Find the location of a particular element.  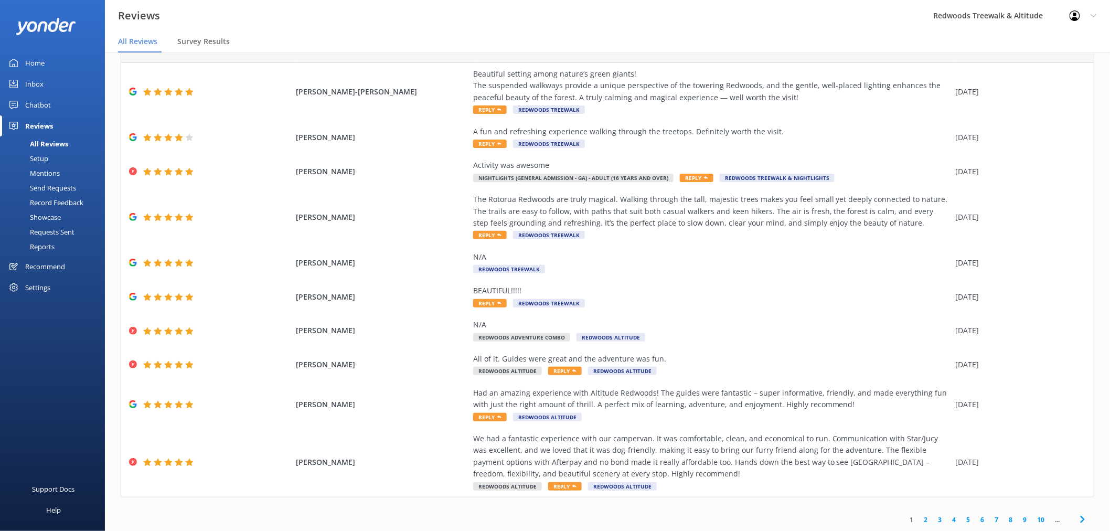

a: Setup is located at coordinates (56, 158).